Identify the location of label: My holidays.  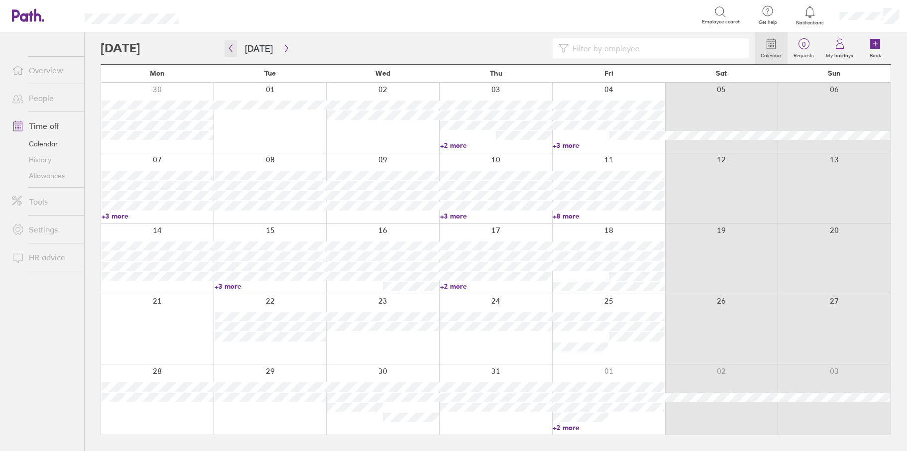
(839, 54).